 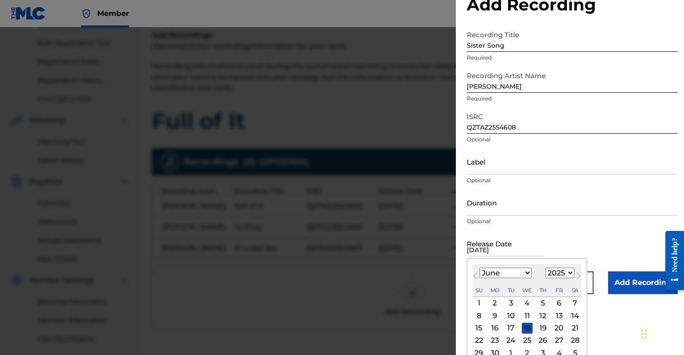 What do you see at coordinates (495, 315) in the screenshot?
I see `div: Choose Monday, June 9th, 2025` at bounding box center [495, 315].